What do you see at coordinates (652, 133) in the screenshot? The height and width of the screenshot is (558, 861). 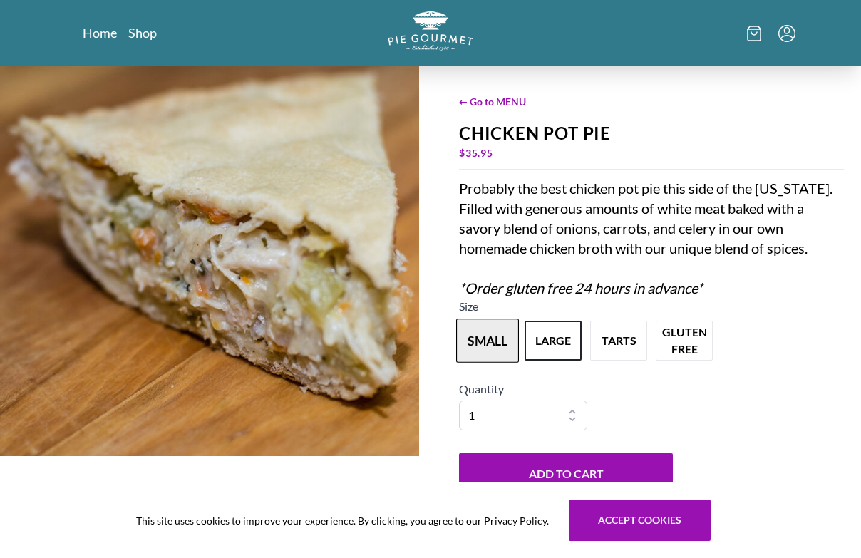 I see `div: Chicken Pot Pie` at bounding box center [652, 133].